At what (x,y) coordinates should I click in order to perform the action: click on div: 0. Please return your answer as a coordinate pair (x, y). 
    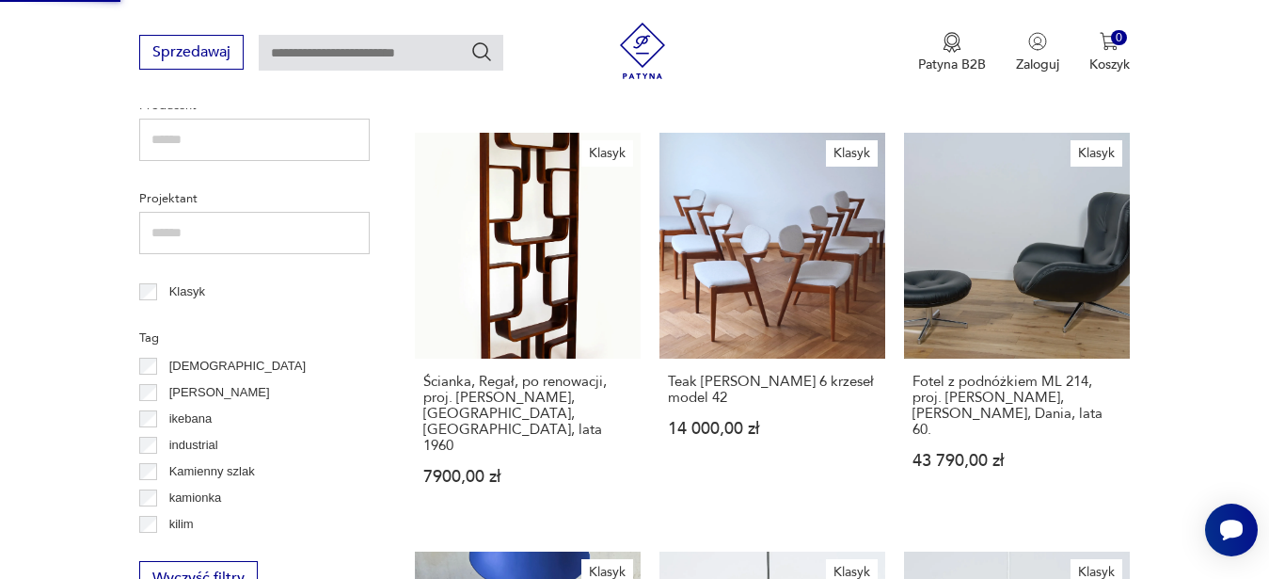
    Looking at the image, I should click on (1119, 38).